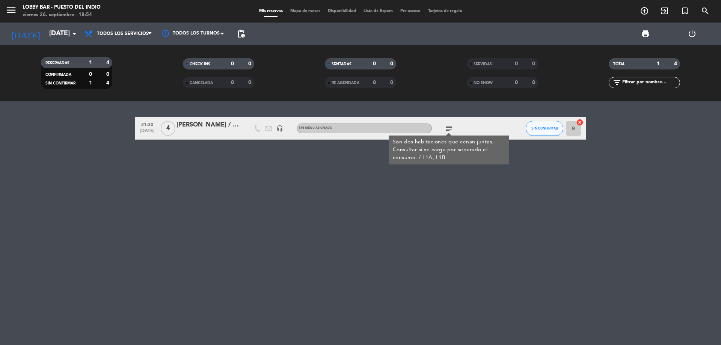 The height and width of the screenshot is (345, 721). What do you see at coordinates (378, 11) in the screenshot?
I see `span: Lista de Espera` at bounding box center [378, 11].